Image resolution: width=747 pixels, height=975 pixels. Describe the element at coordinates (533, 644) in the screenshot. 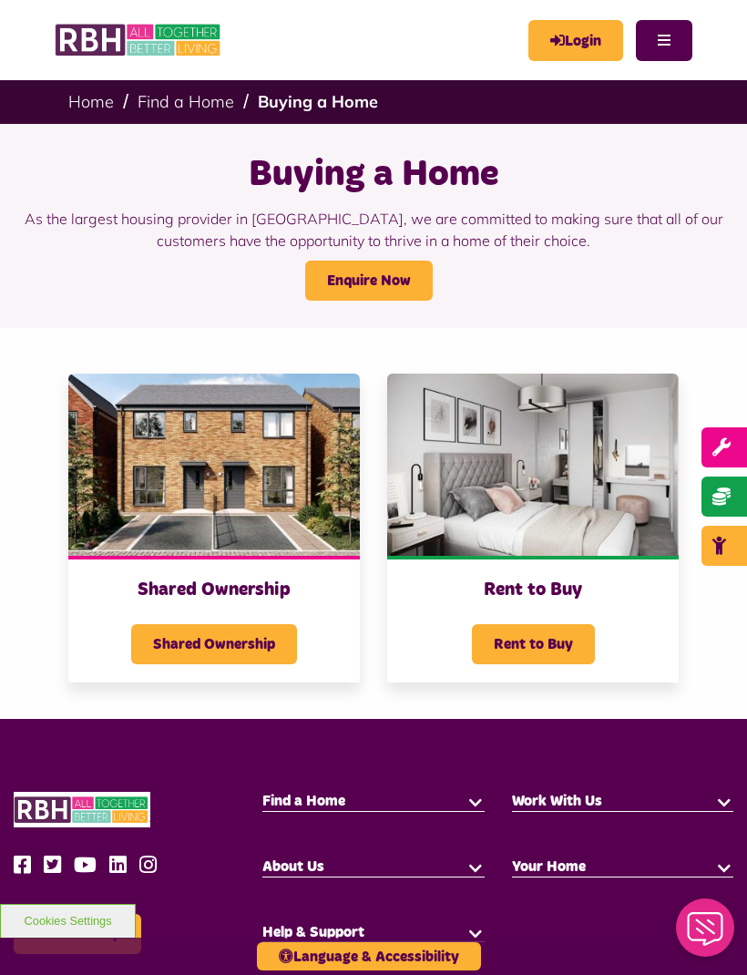

I see `span: Rent to Buy` at that location.